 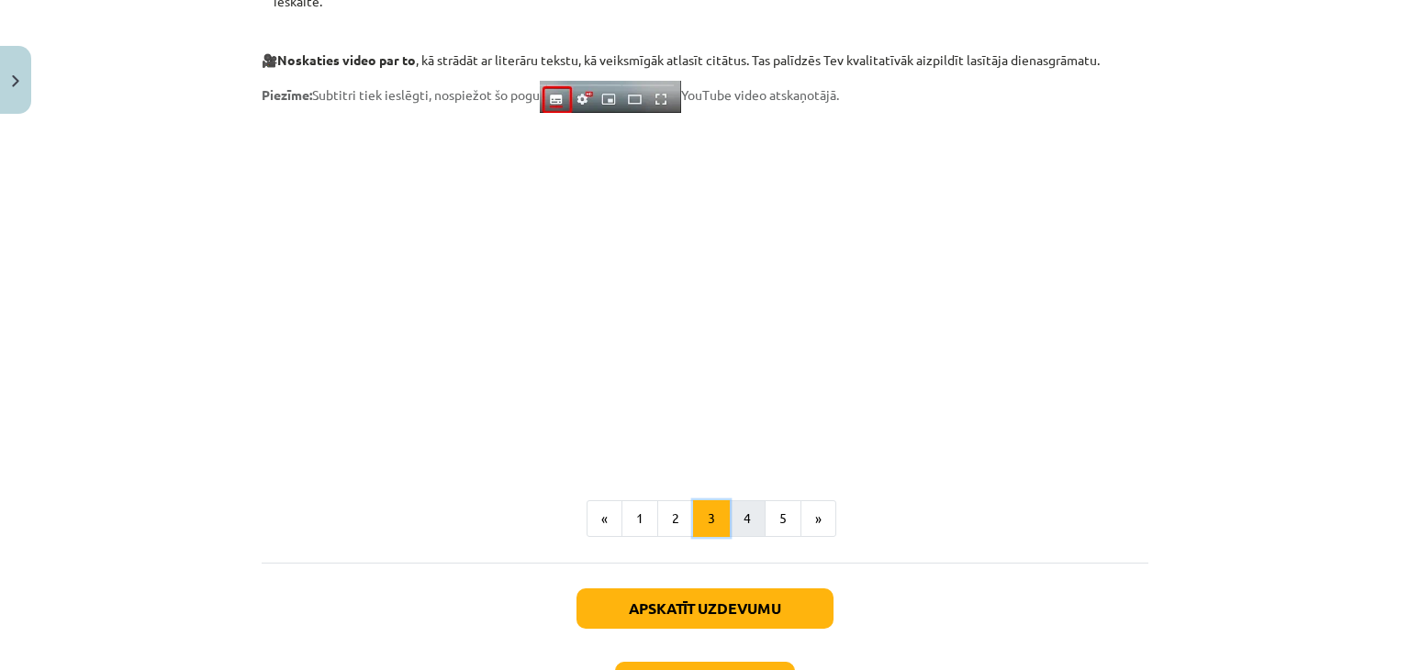 What do you see at coordinates (640, 519) in the screenshot?
I see `button: 1` at bounding box center [640, 519].